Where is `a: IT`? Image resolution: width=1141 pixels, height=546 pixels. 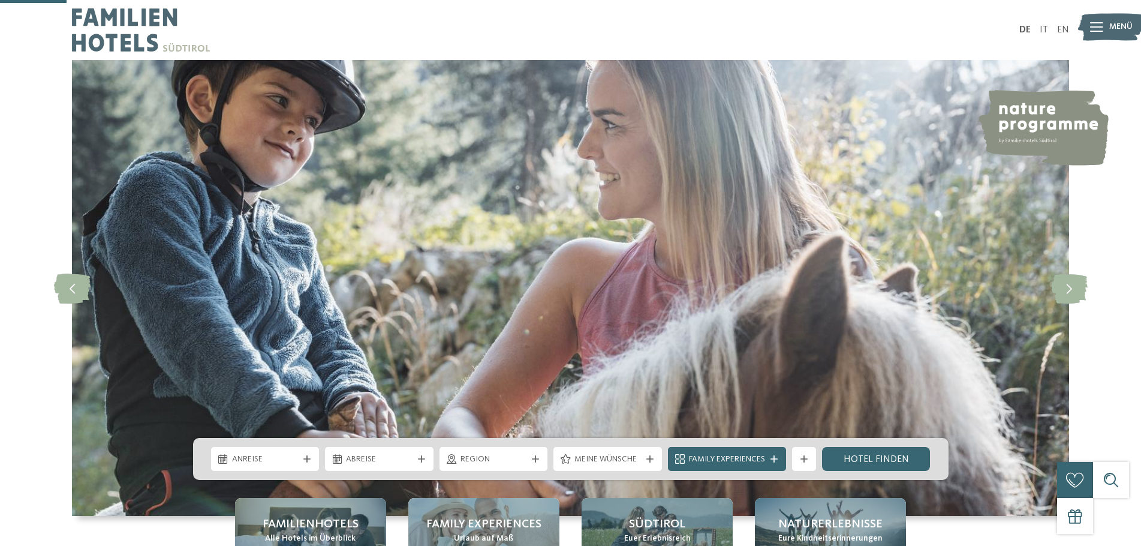 a: IT is located at coordinates (1044, 30).